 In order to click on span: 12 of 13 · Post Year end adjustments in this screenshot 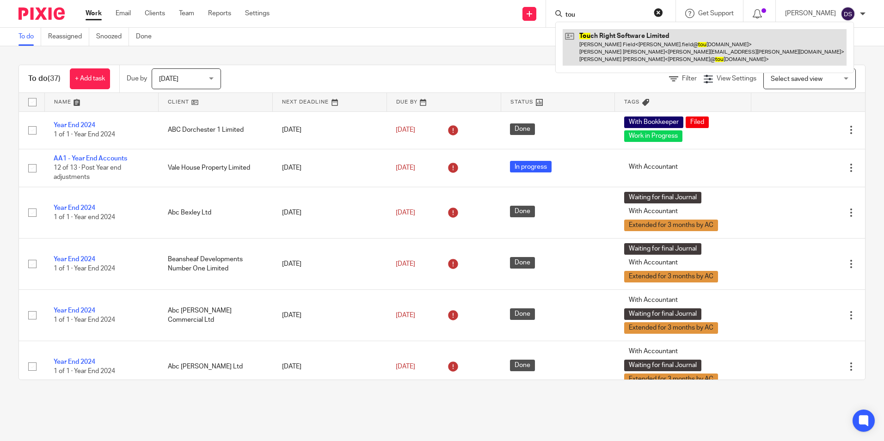, I will do `click(87, 172)`.